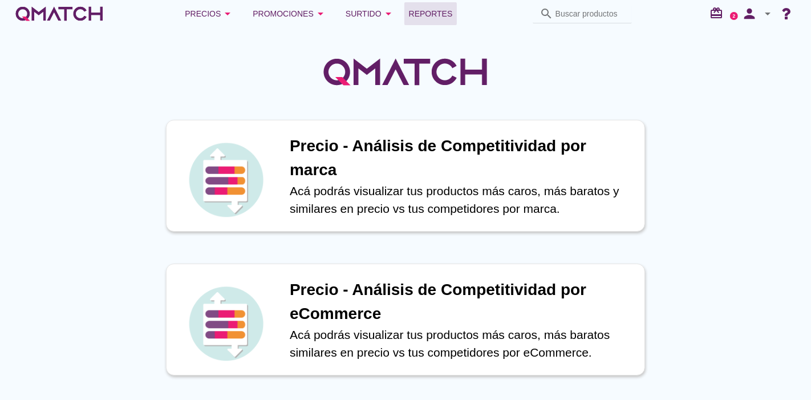 This screenshot has width=811, height=400. What do you see at coordinates (290, 14) in the screenshot?
I see `div: Promociones` at bounding box center [290, 14].